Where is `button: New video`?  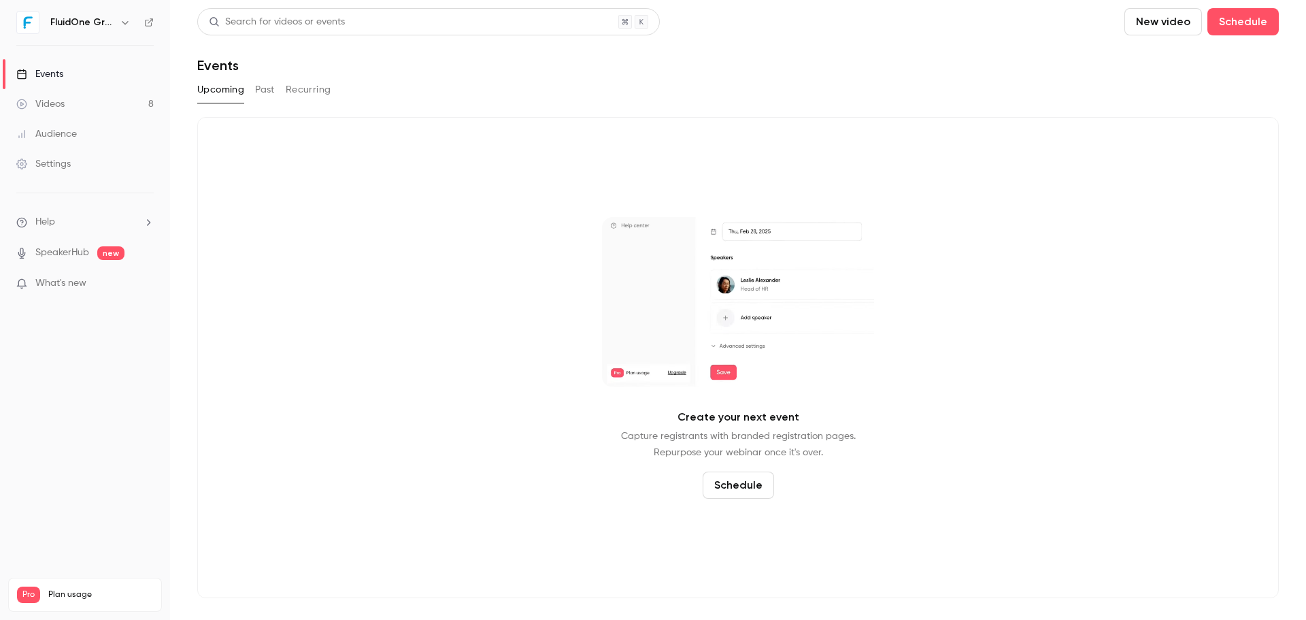
button: New video is located at coordinates (1163, 22).